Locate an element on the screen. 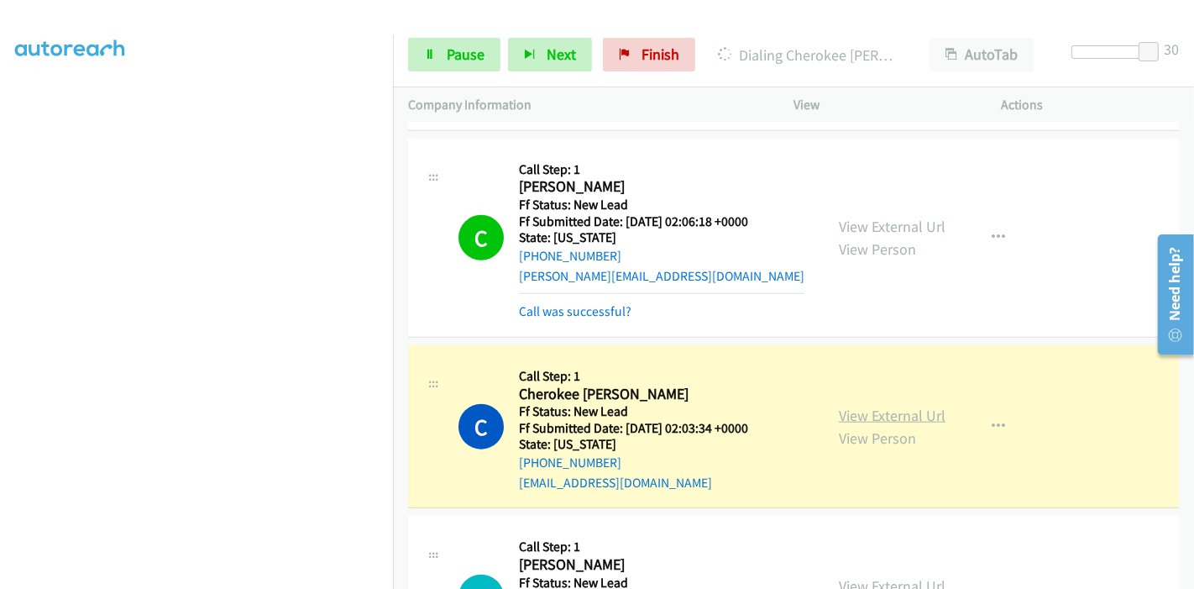 The width and height of the screenshot is (1194, 589). div: 30 is located at coordinates (1171, 49).